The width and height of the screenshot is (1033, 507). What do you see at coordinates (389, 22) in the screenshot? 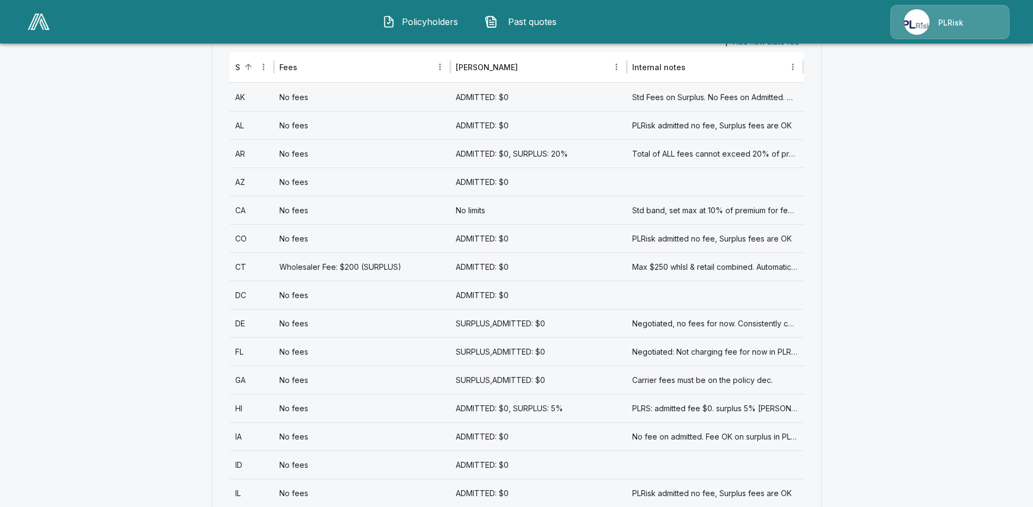
I see `img: Policyholders Icon` at bounding box center [389, 22].